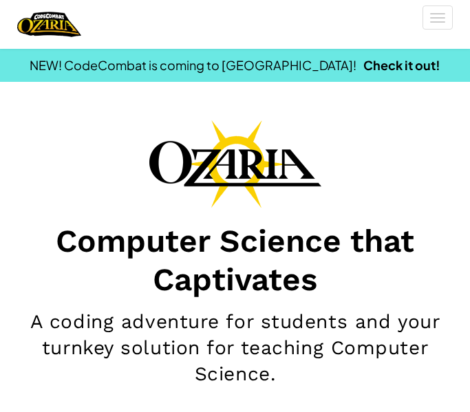  Describe the element at coordinates (235, 164) in the screenshot. I see `img: Ozaria branding logo` at that location.